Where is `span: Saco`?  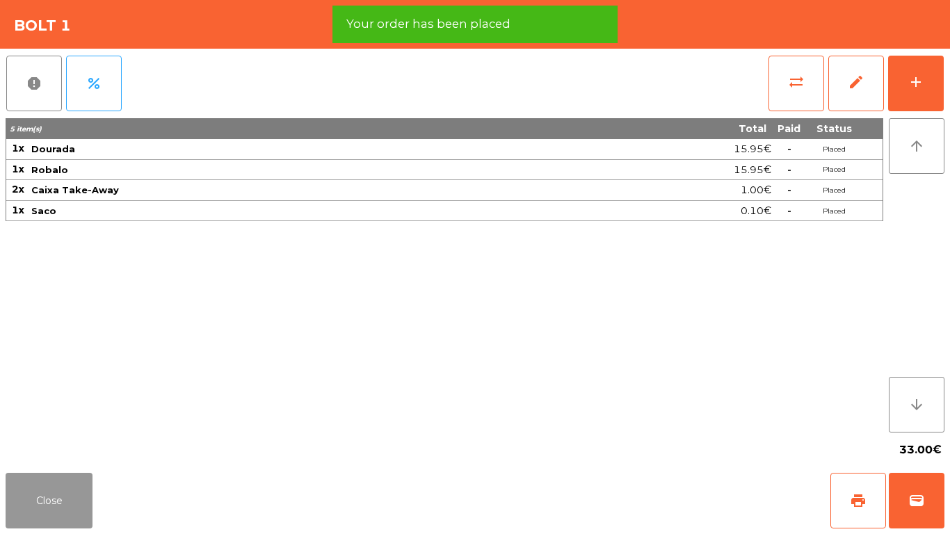 span: Saco is located at coordinates (44, 211).